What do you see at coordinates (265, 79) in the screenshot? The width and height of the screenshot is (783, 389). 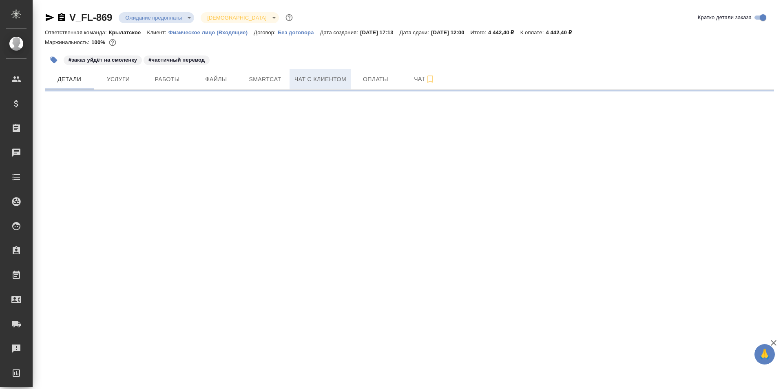 I see `span: Smartcat` at bounding box center [265, 79].